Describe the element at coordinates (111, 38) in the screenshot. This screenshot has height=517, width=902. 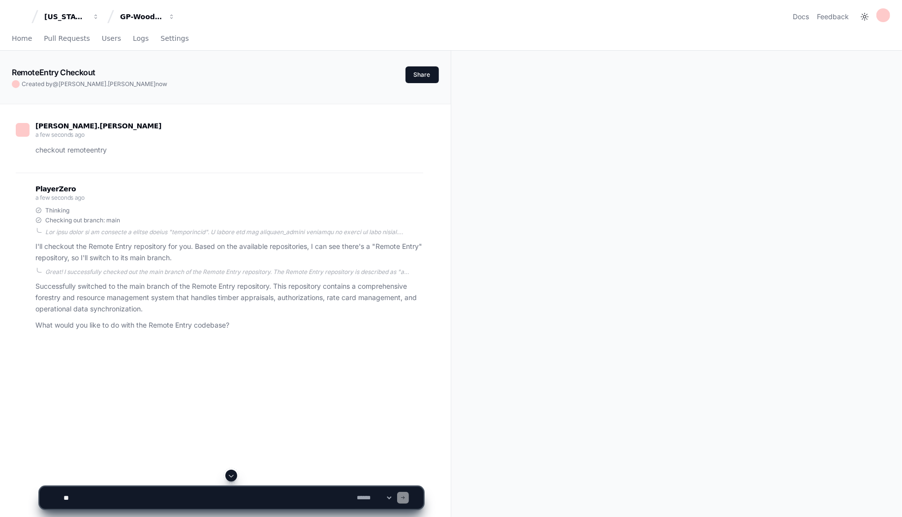
I see `span: Users` at that location.